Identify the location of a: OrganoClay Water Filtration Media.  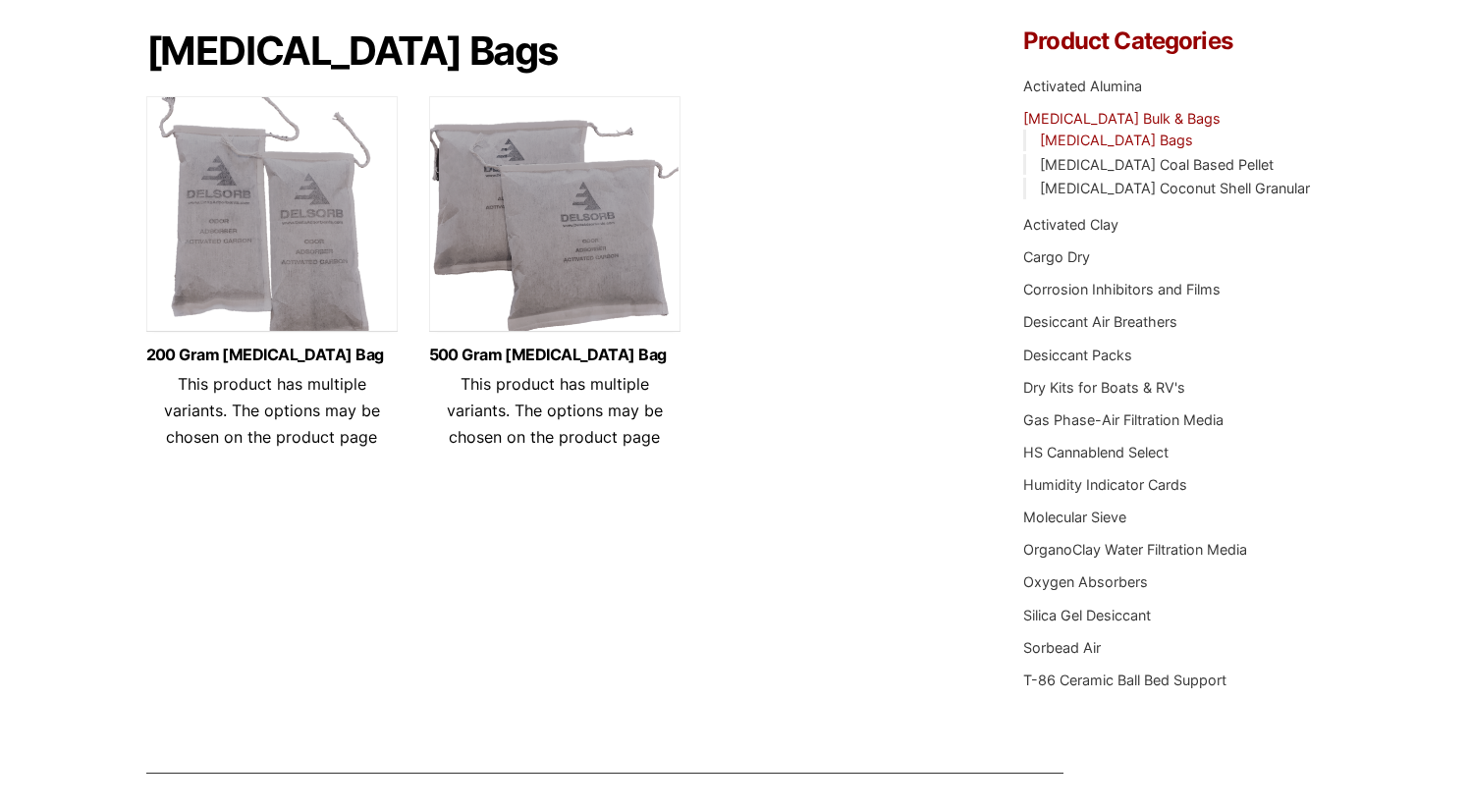
(1135, 549).